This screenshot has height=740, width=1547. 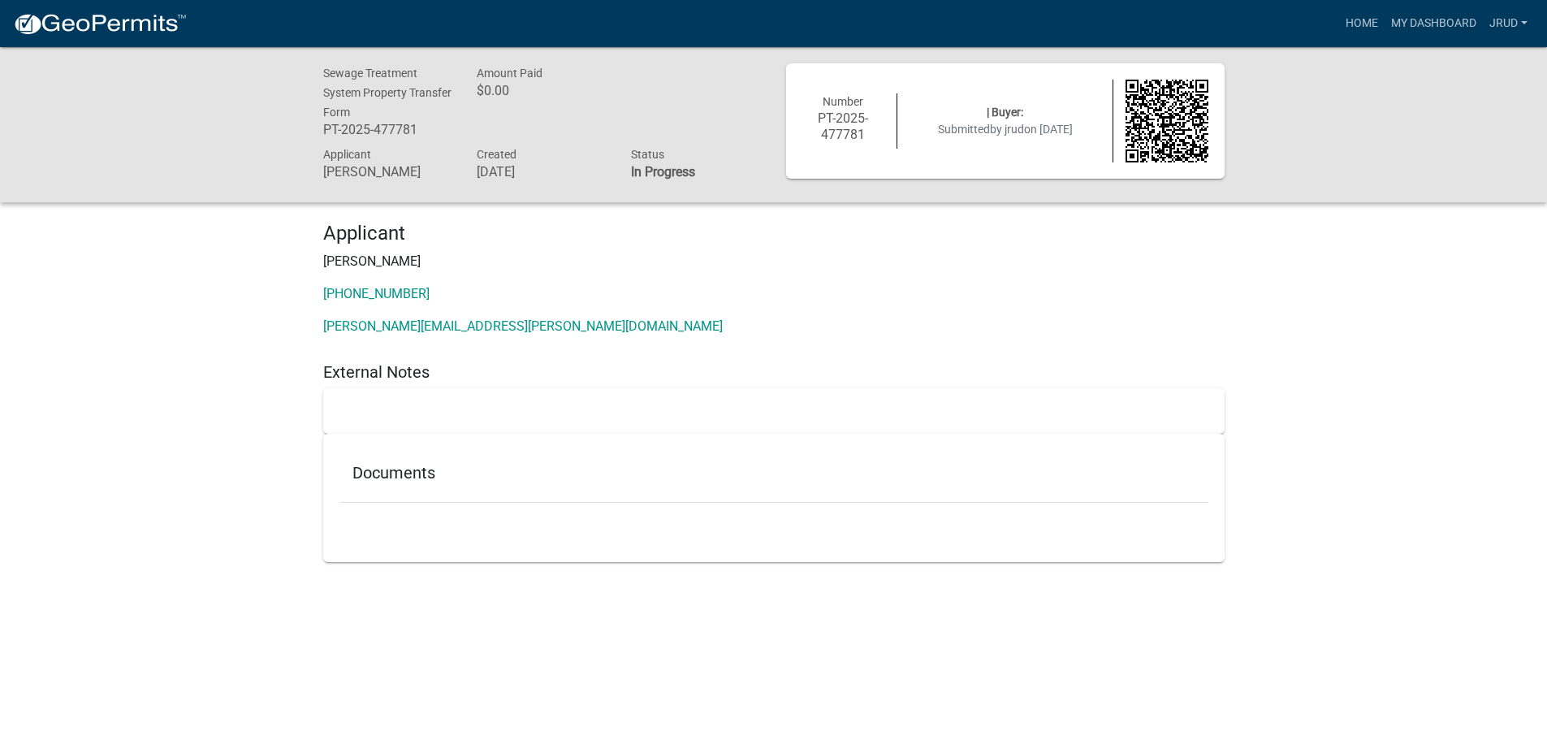 I want to click on h5: External Notes, so click(x=774, y=372).